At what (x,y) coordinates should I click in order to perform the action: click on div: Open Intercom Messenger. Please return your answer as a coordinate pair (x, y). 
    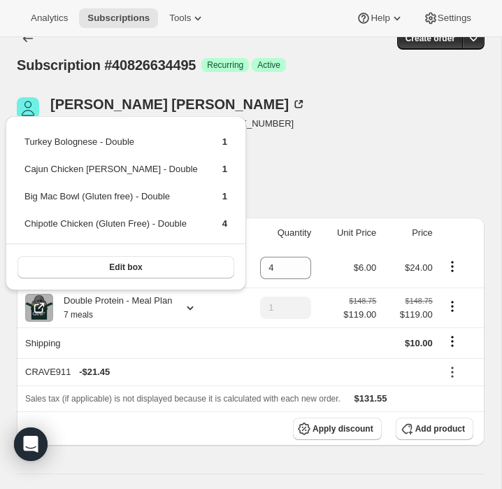
    Looking at the image, I should click on (31, 444).